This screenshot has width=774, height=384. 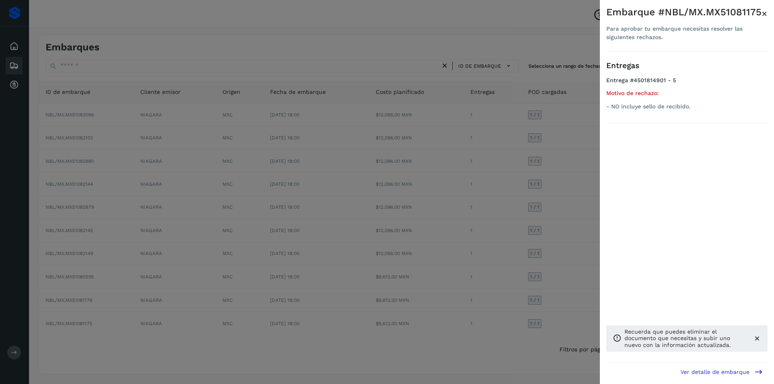 I want to click on div: Para aprobar tu embarque necesitas resolver las siguientes rechazos., so click(x=684, y=33).